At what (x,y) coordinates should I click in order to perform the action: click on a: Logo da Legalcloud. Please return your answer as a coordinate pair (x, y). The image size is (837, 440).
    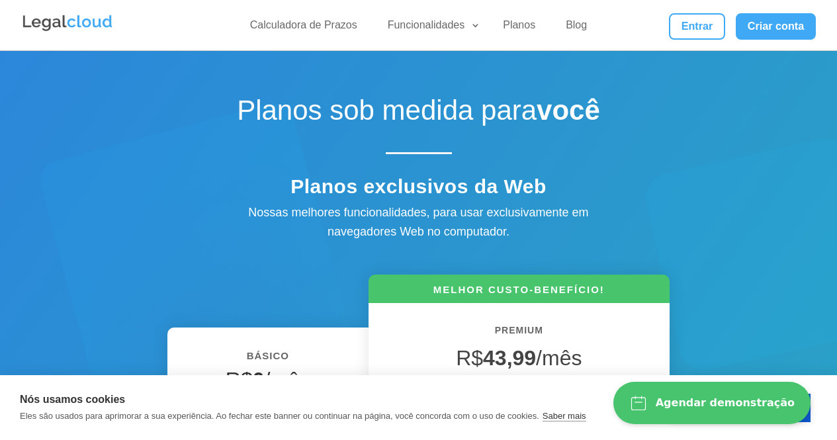
    Looking at the image, I should click on (67, 29).